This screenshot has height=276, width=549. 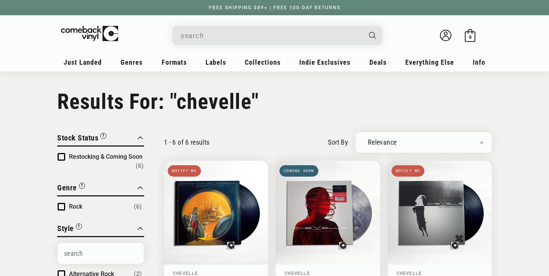 I want to click on input: Search Options, so click(x=101, y=253).